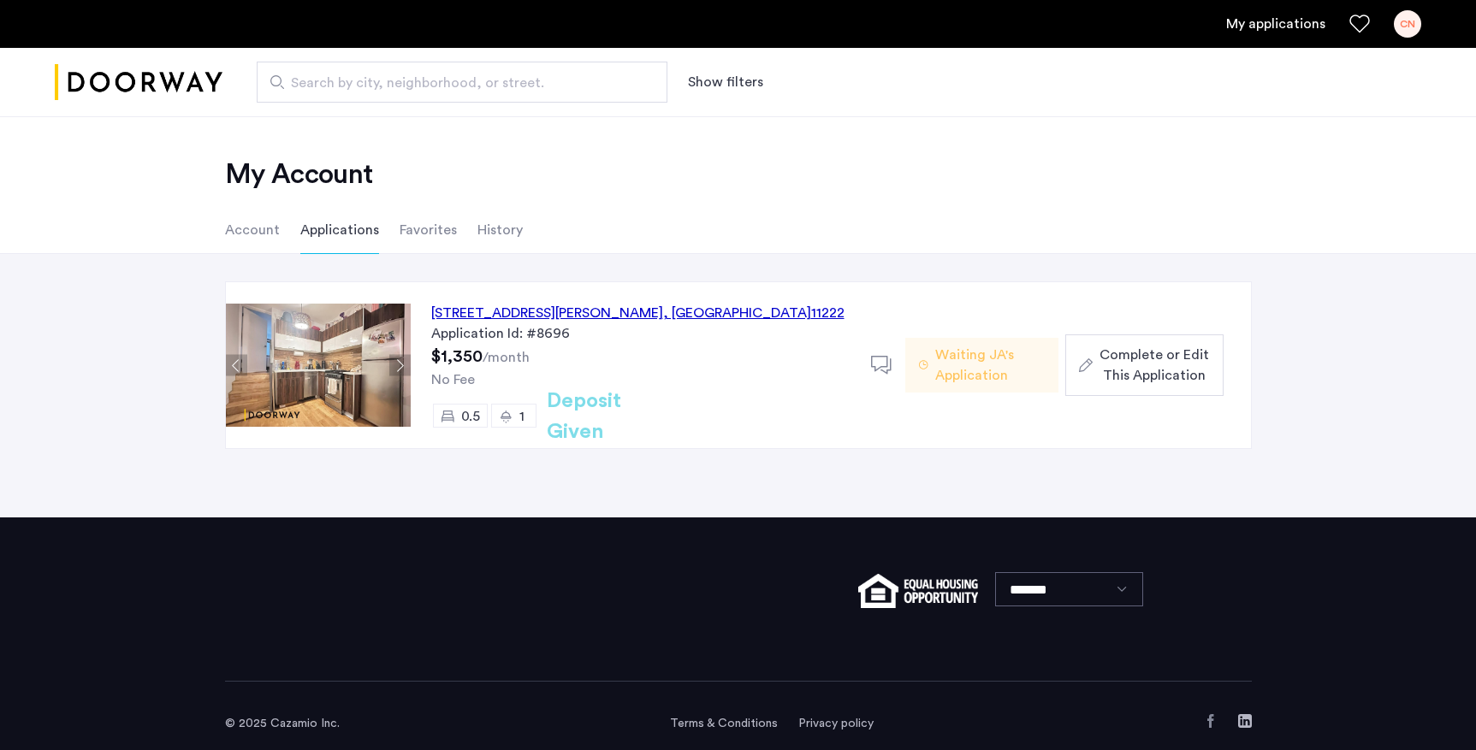 This screenshot has height=750, width=1476. Describe the element at coordinates (1144, 365) in the screenshot. I see `button: button` at that location.